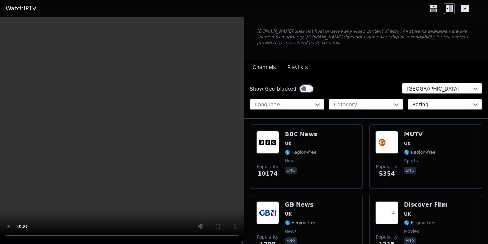  Describe the element at coordinates (268, 174) in the screenshot. I see `span: 10174` at that location.